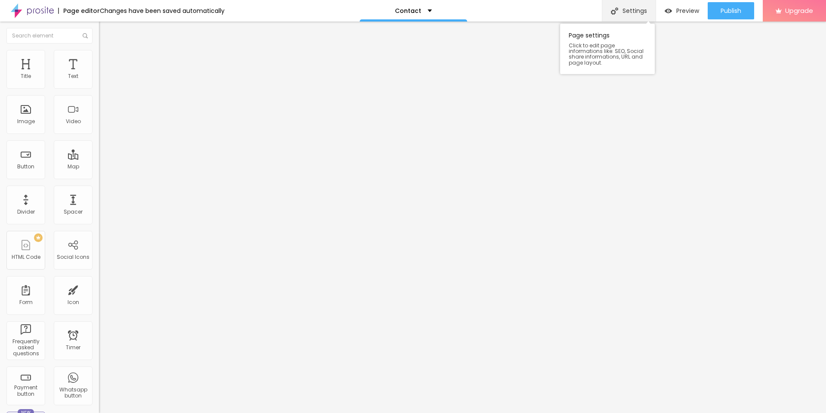 The width and height of the screenshot is (826, 413). Describe the element at coordinates (26, 257) in the screenshot. I see `div: HTML Code` at that location.